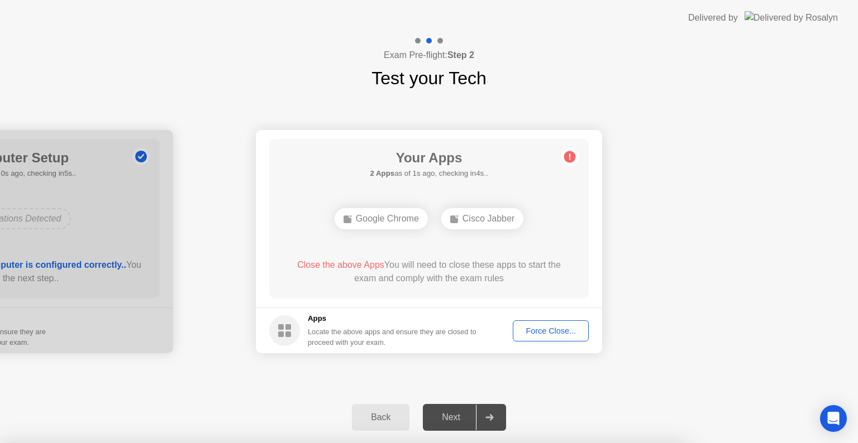 This screenshot has height=443, width=858. What do you see at coordinates (428, 158) in the screenshot?
I see `h1: Your Apps` at bounding box center [428, 158].